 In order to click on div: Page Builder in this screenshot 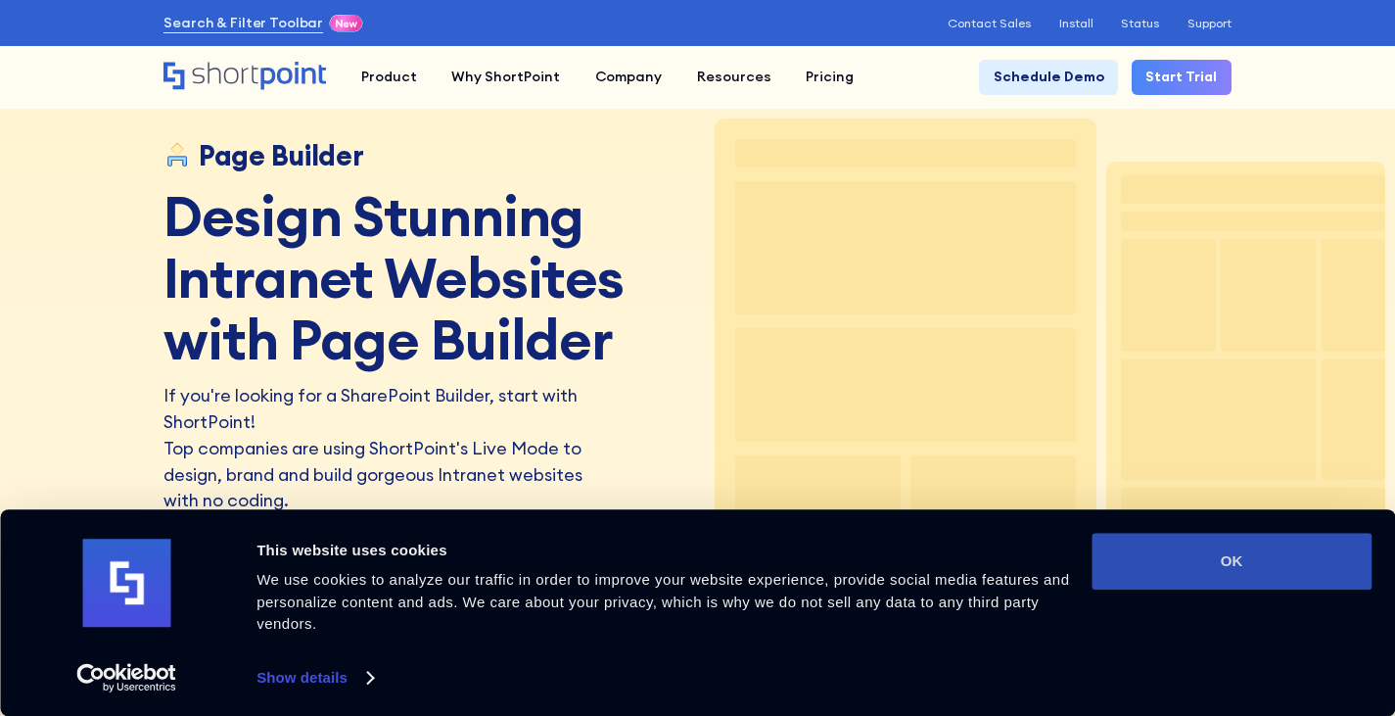, I will do `click(281, 155)`.